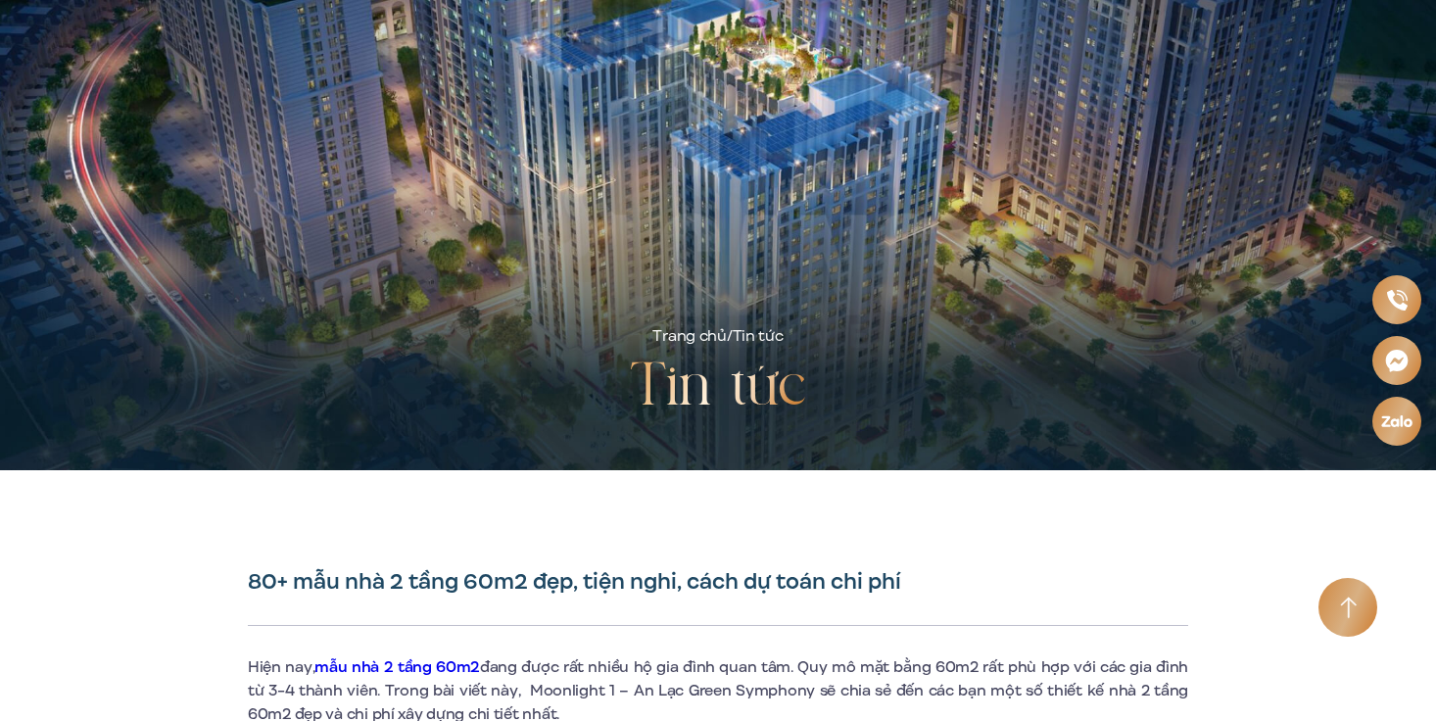 The image size is (1436, 721). I want to click on img: Phone icon, so click(1397, 300).